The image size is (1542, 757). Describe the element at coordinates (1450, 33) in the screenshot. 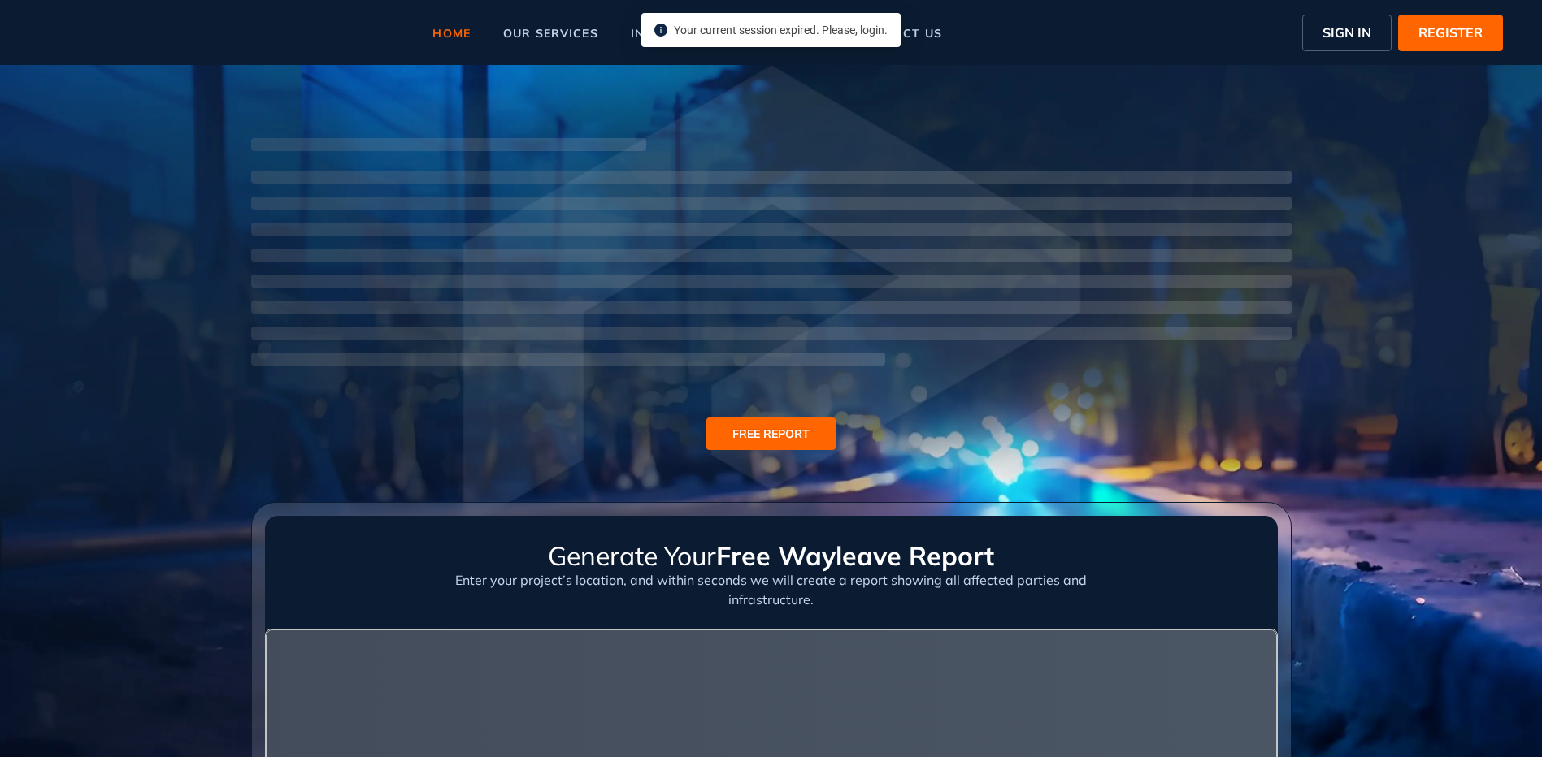

I see `button: REGISTER` at that location.